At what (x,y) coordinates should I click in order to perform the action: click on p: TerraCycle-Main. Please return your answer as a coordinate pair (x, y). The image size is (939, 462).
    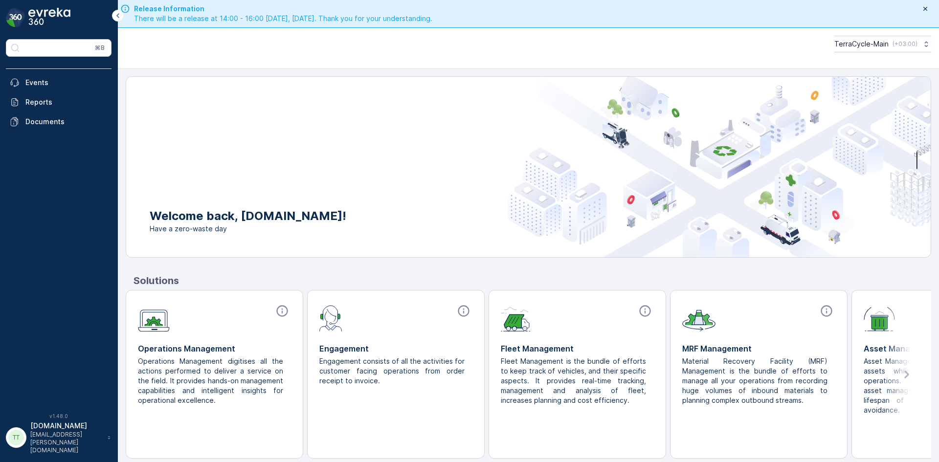
    Looking at the image, I should click on (861, 44).